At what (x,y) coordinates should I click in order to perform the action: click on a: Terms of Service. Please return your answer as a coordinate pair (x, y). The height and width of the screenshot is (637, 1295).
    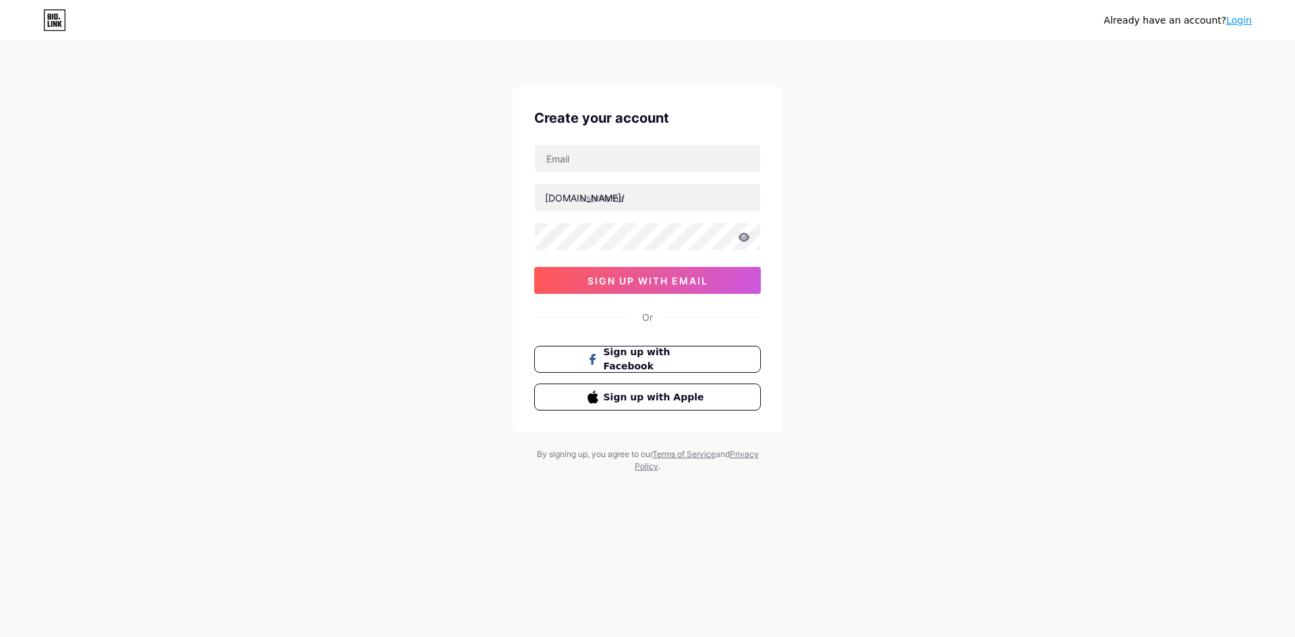
    Looking at the image, I should click on (684, 454).